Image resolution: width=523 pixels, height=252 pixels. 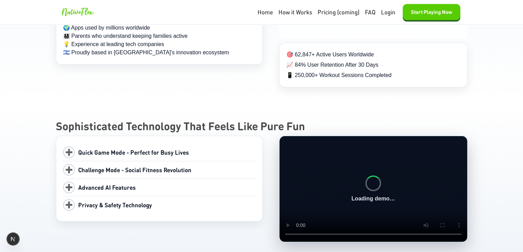 I want to click on span: Quick Game Mode - Perfect for Busy Lives, so click(x=134, y=152).